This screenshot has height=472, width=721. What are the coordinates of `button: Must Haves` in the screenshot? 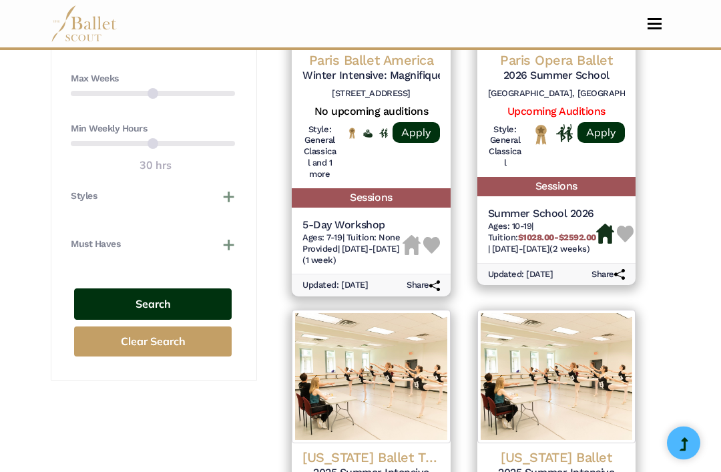 It's located at (153, 245).